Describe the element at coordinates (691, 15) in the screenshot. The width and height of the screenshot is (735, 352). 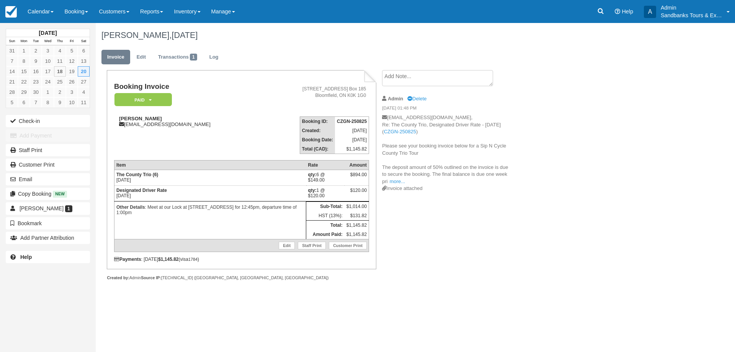
I see `p: Sandbanks Tours & Experiences` at that location.